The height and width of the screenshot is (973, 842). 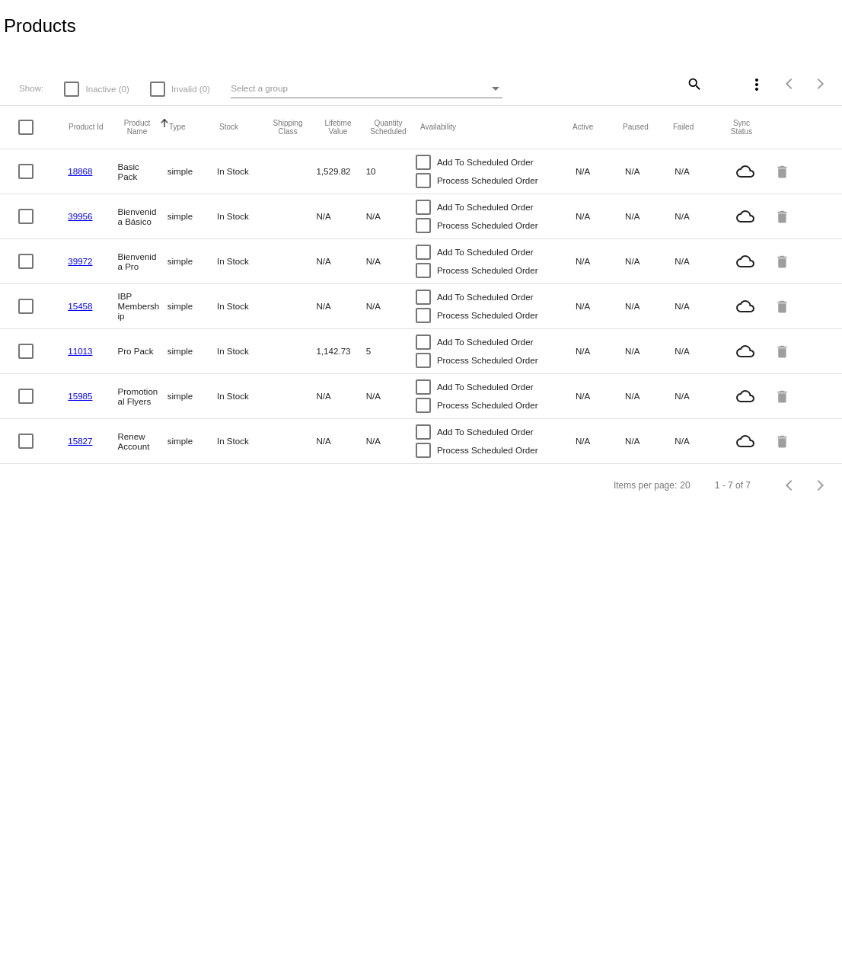 What do you see at coordinates (142, 350) in the screenshot?
I see `mat-cell: Pro Pack` at bounding box center [142, 350].